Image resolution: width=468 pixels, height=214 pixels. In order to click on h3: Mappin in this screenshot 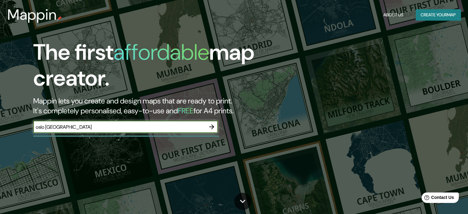, I will do `click(32, 15)`.